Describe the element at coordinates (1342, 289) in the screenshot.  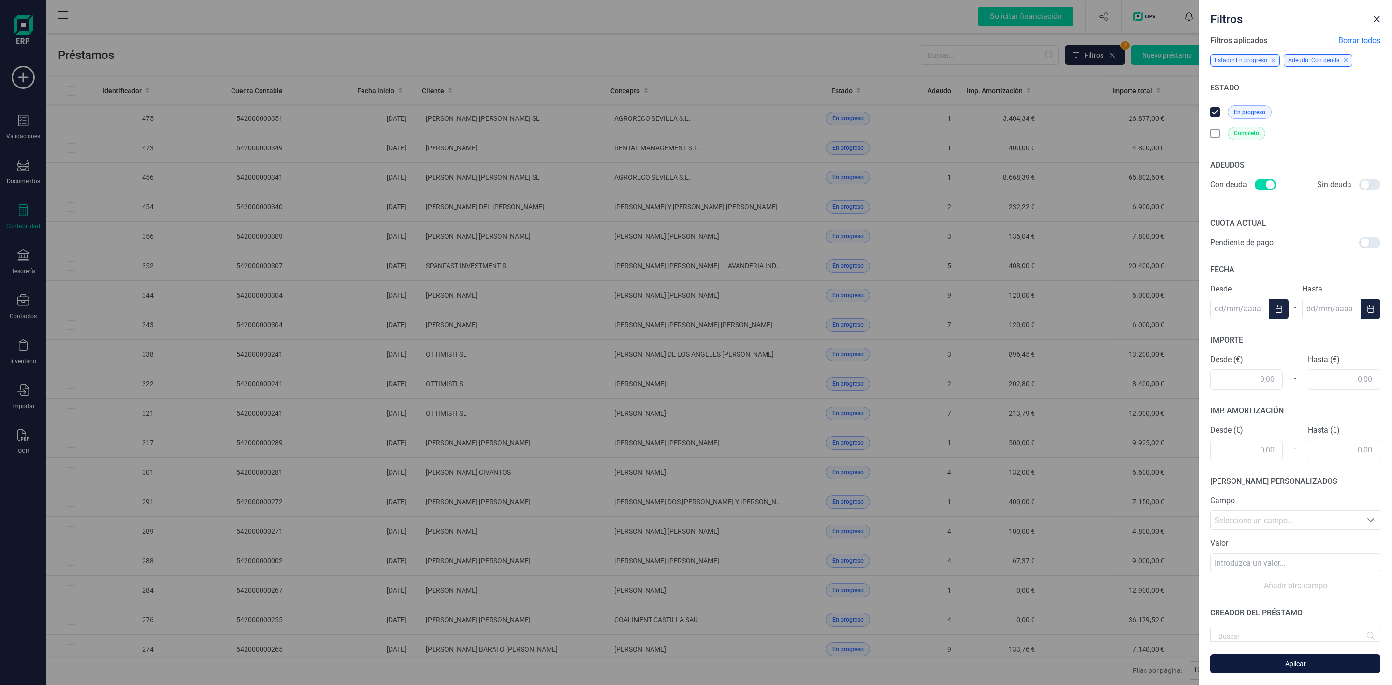
I see `label: Hasta` at that location.